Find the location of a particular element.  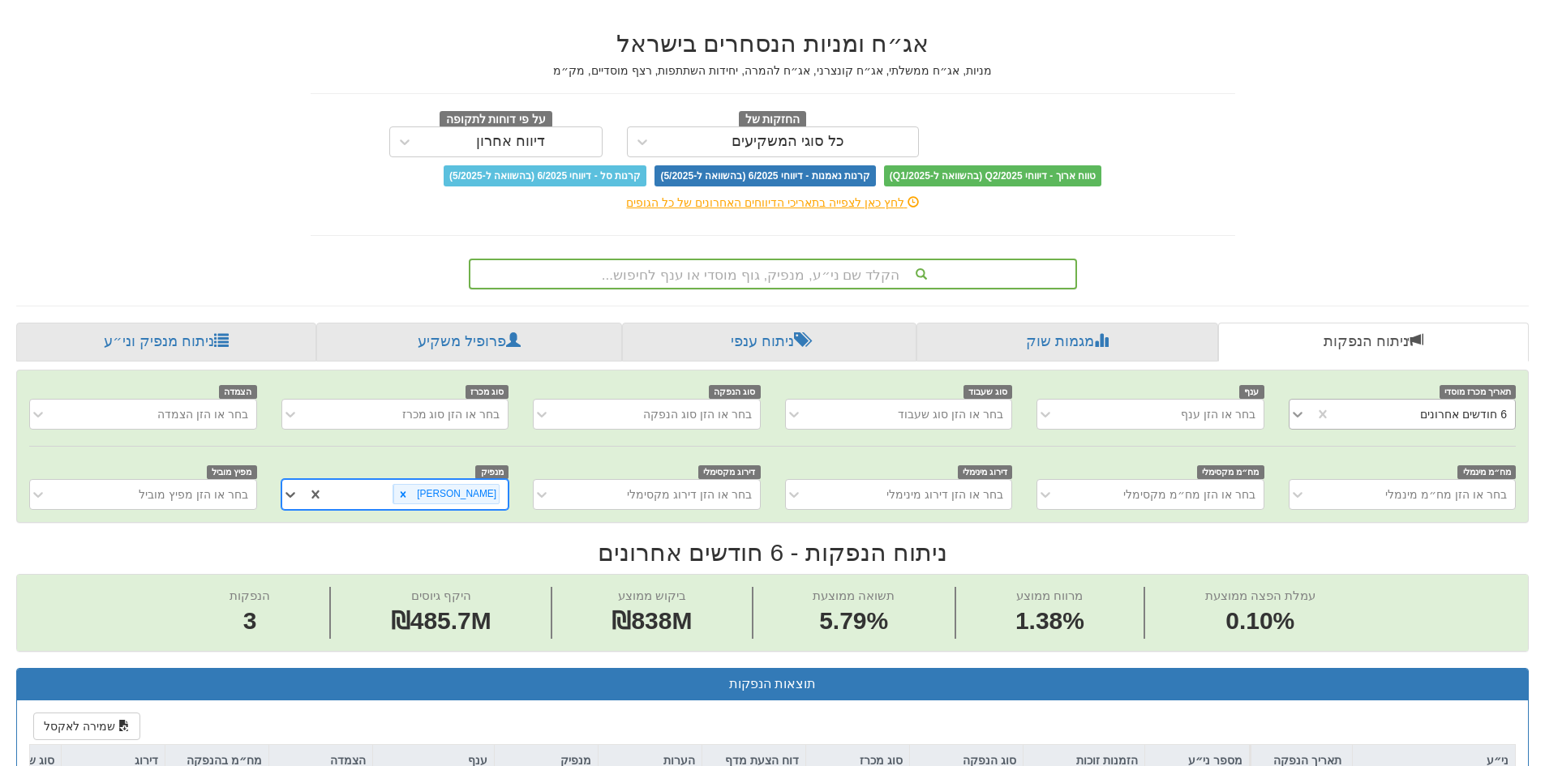

div: 6 חודשים אחרונים is located at coordinates (1463, 414).